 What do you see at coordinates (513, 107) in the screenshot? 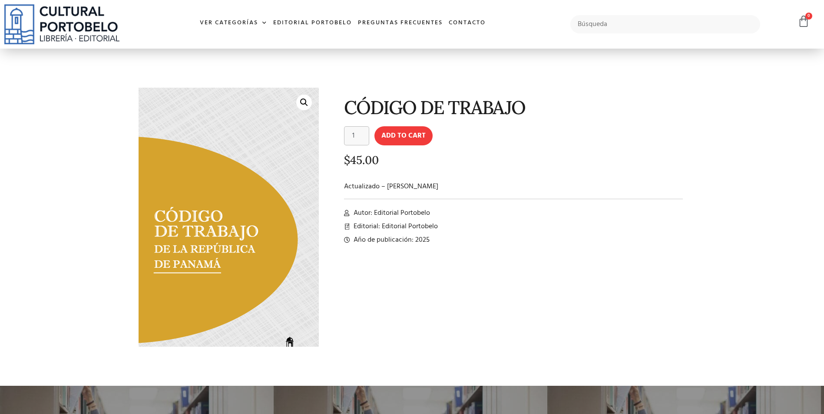
I see `h1: CÓDIGO DE TRABAJO` at bounding box center [513, 107].